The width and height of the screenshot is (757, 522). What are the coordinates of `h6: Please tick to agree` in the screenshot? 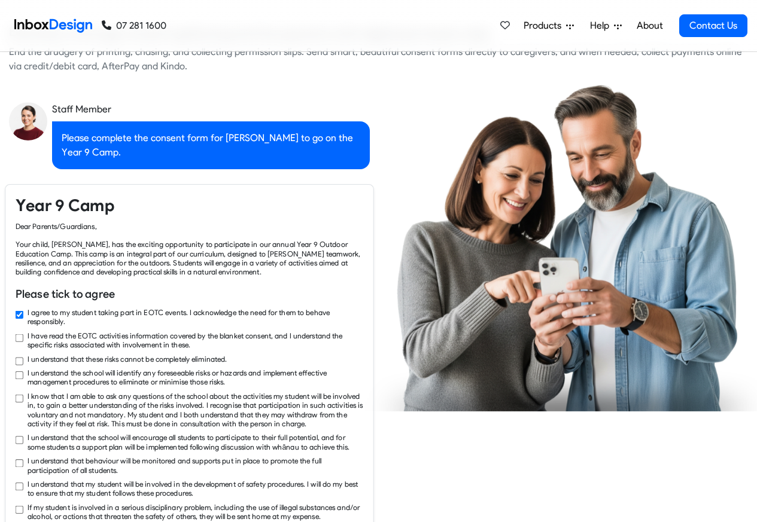 It's located at (189, 294).